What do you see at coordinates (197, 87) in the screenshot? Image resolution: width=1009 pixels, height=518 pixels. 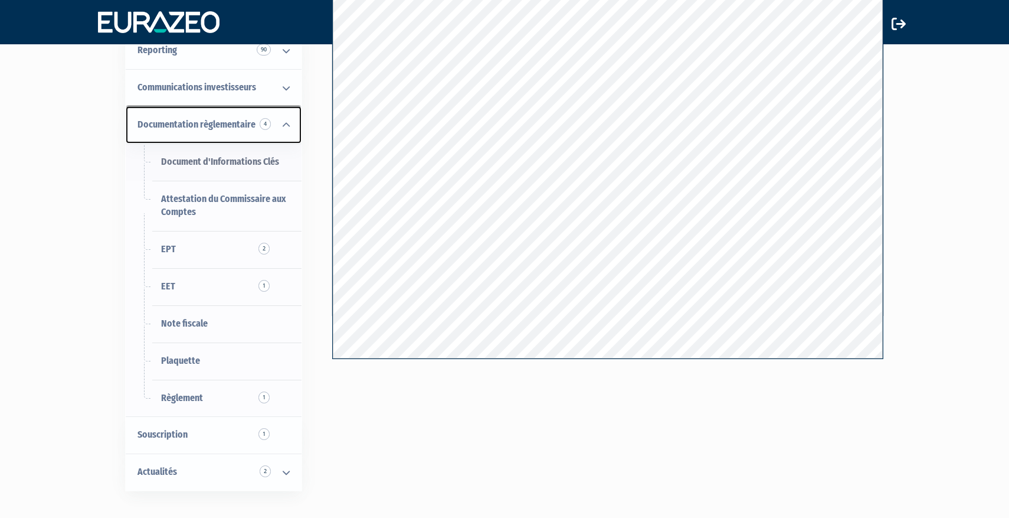 I see `span: Communications investisseurs` at bounding box center [197, 87].